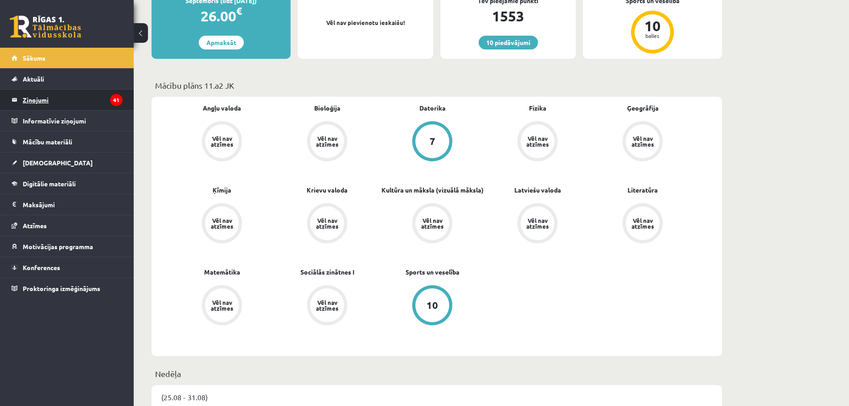  I want to click on a: Digitālie materiāli, so click(67, 184).